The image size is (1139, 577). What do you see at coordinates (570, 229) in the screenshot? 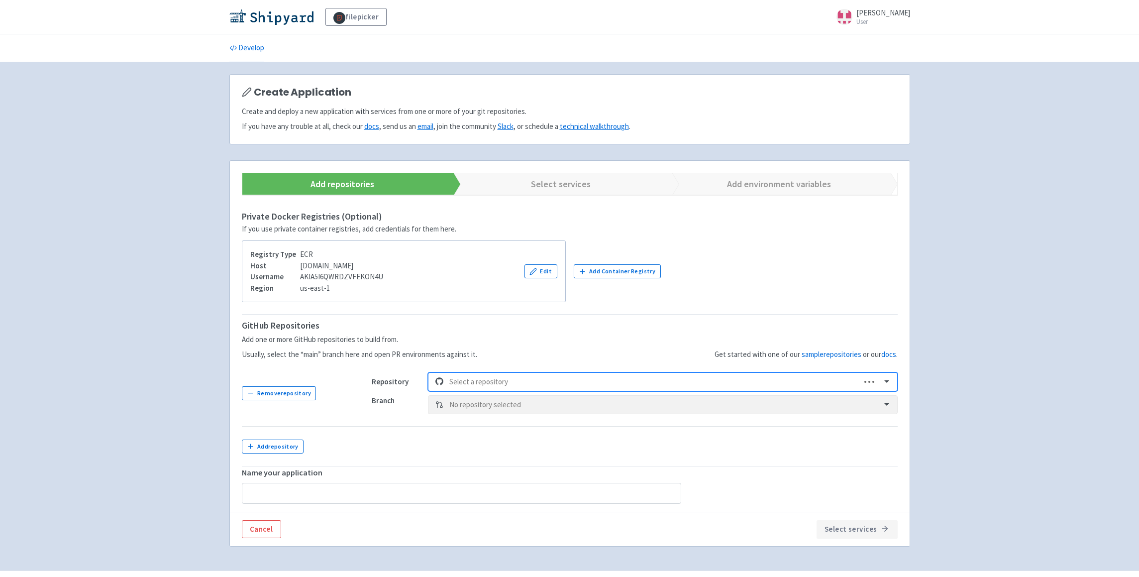
I see `div: If you use private container registries, add credentials for them here.` at bounding box center [570, 229].